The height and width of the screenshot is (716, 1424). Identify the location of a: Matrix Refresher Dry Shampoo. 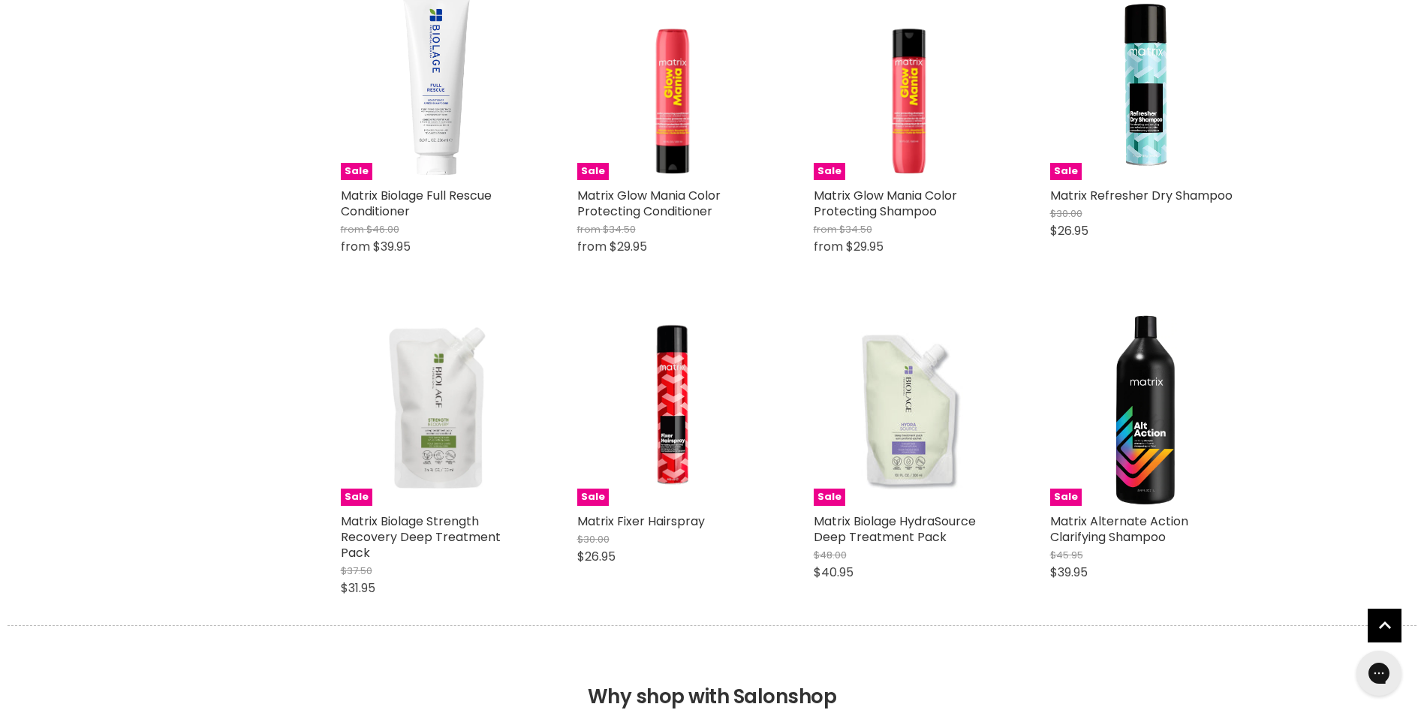
(1141, 195).